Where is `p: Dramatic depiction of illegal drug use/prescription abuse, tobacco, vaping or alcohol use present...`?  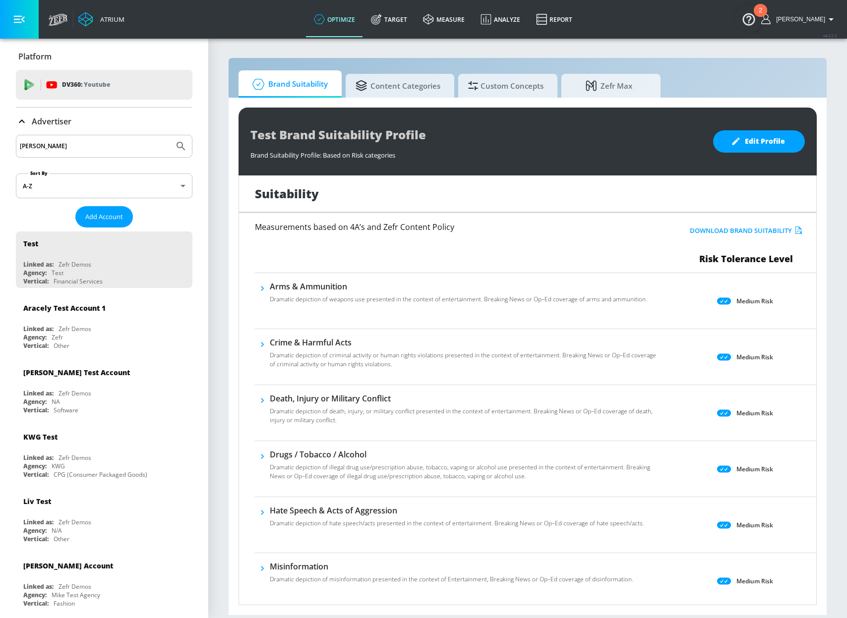 p: Dramatic depiction of illegal drug use/prescription abuse, tobacco, vaping or alcohol use present... is located at coordinates (465, 472).